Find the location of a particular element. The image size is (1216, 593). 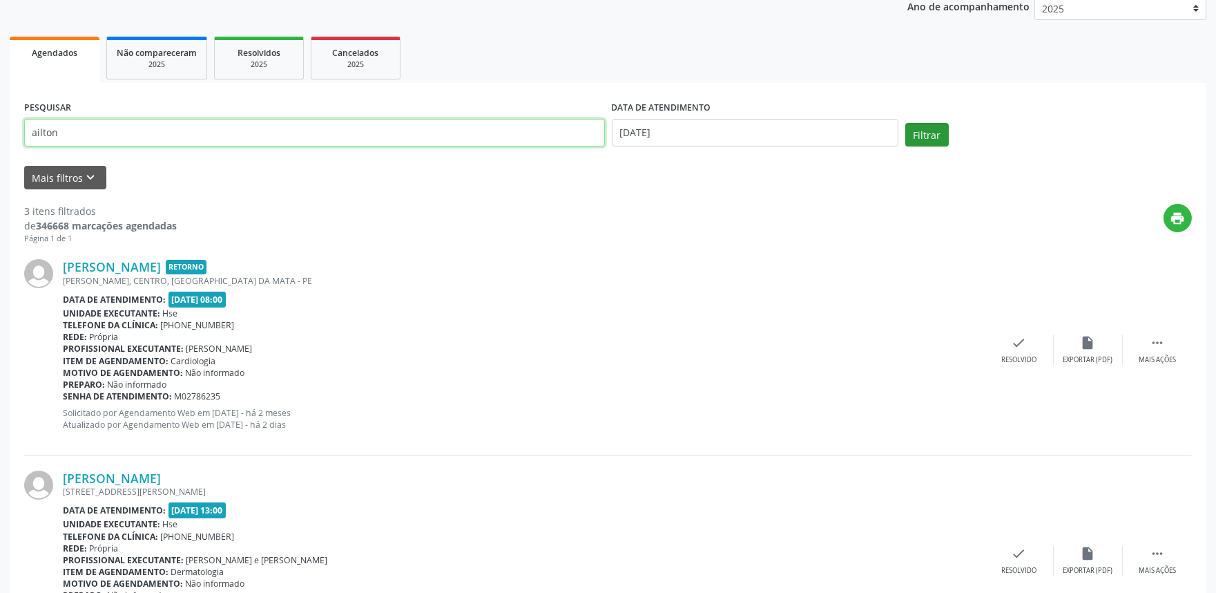

strong: 346668 marcações agendadas is located at coordinates (106, 225).